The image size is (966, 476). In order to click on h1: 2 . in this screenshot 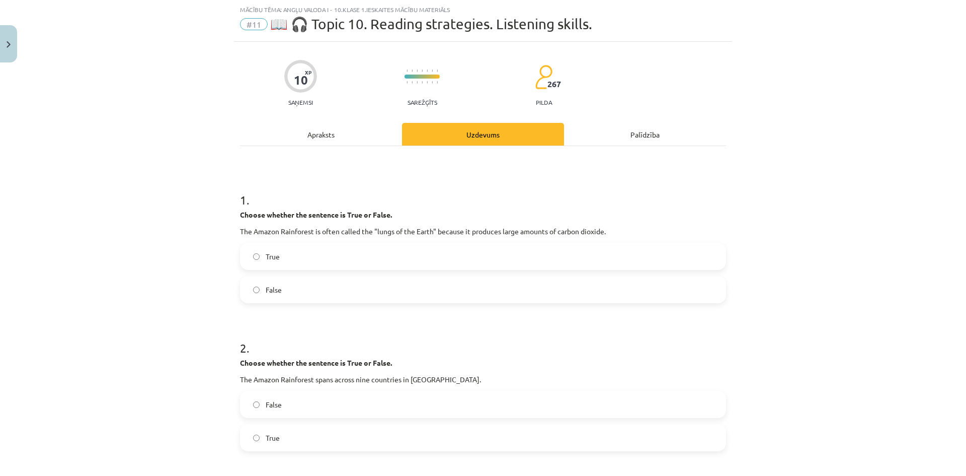, I will do `click(483, 339)`.